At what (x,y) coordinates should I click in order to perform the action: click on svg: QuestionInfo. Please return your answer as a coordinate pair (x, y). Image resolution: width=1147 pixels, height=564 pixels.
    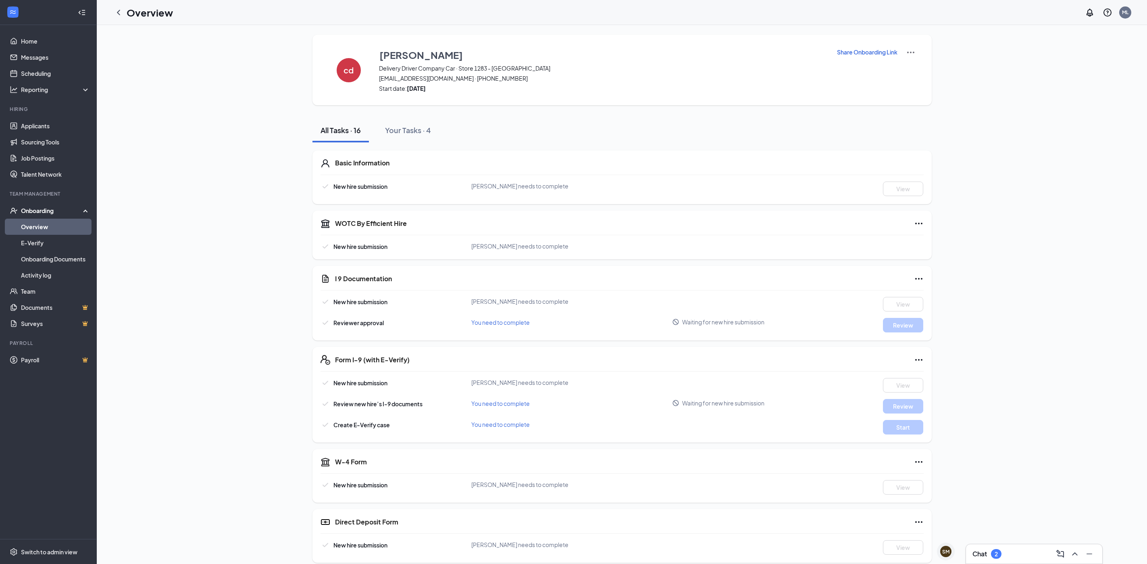
    Looking at the image, I should click on (1108, 13).